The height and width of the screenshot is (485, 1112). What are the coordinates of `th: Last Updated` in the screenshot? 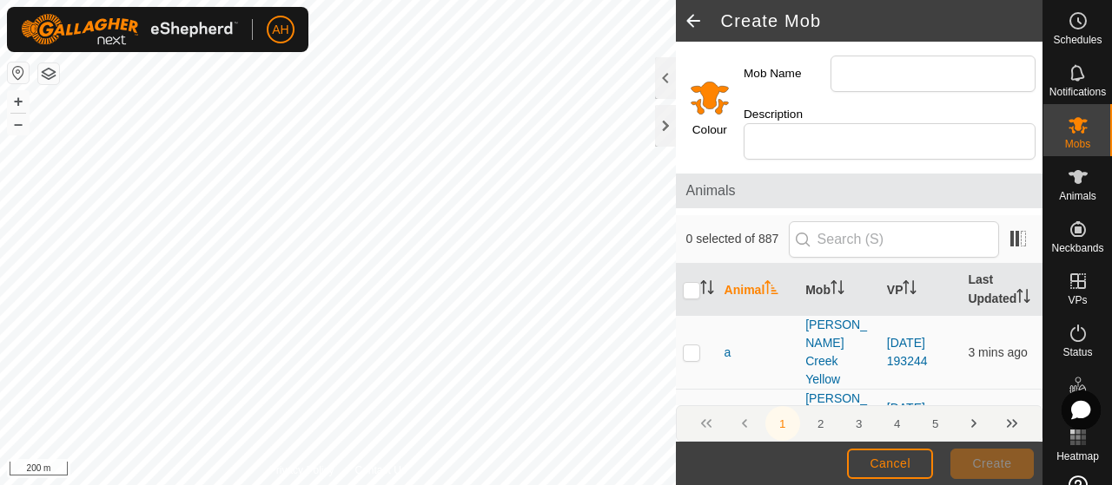 It's located at (1001, 290).